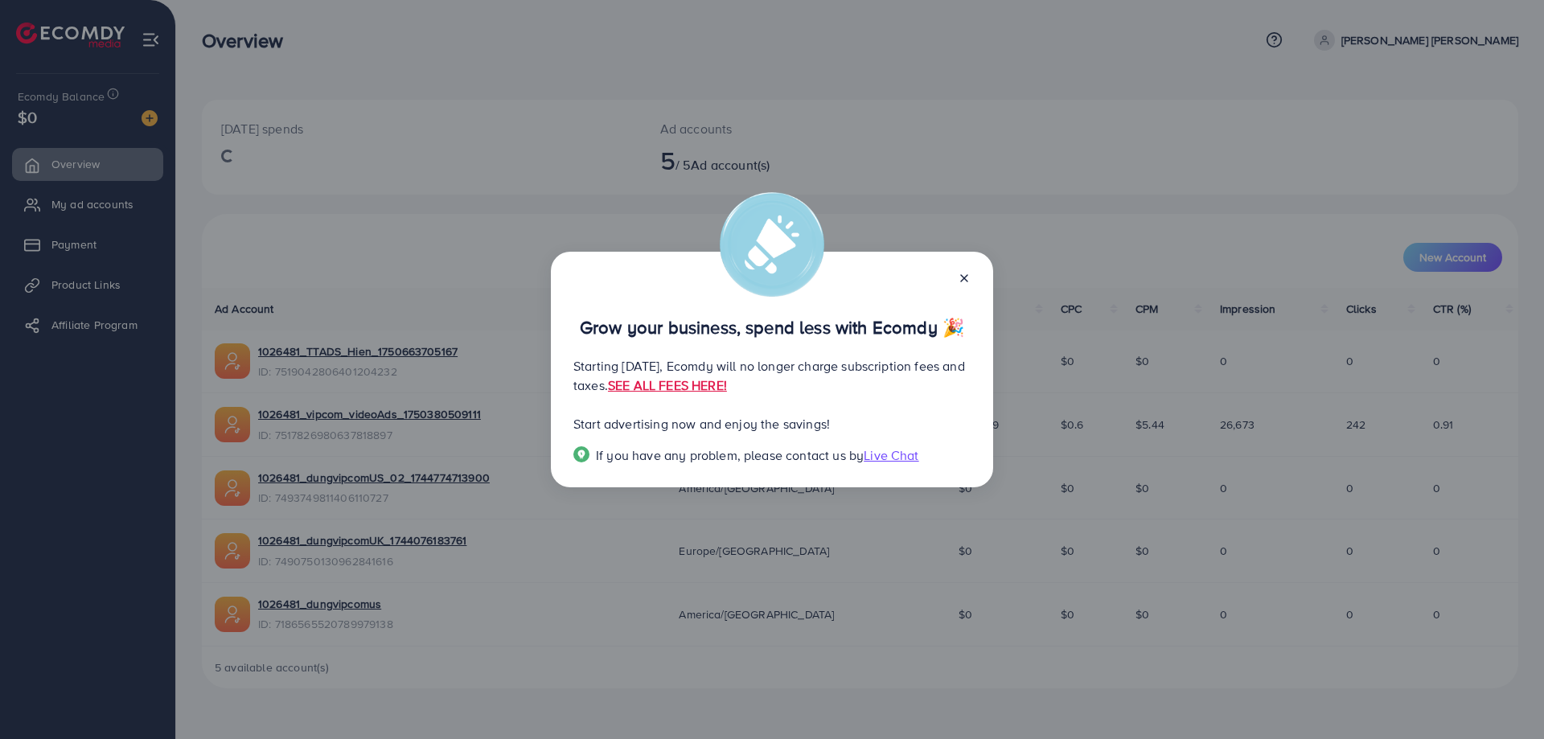 The width and height of the screenshot is (1544, 739). What do you see at coordinates (582, 454) in the screenshot?
I see `img: Popup guide` at bounding box center [582, 454].